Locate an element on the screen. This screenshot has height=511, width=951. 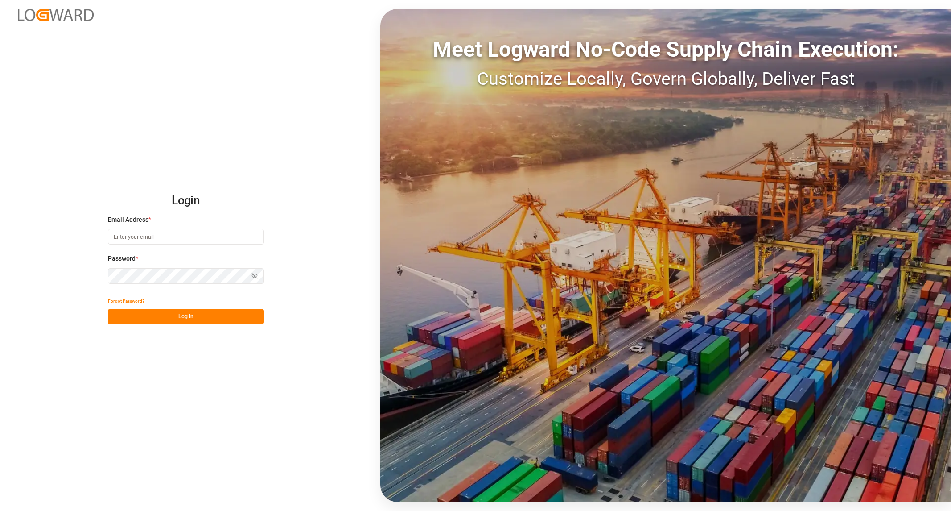
div: Meet Logward No-Code Supply Chain Execution: is located at coordinates (666, 49).